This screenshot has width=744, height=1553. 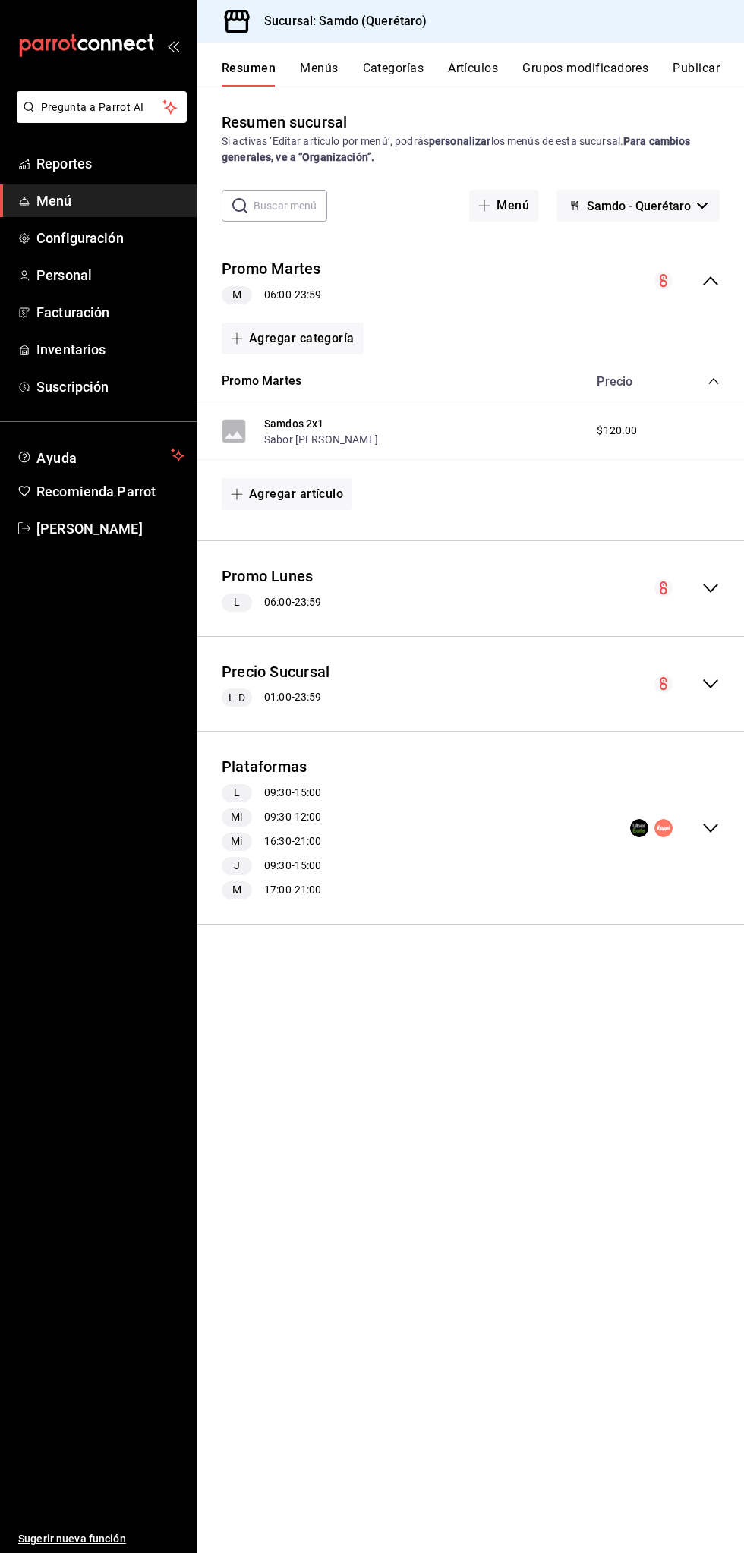 I want to click on button: Menús, so click(x=319, y=74).